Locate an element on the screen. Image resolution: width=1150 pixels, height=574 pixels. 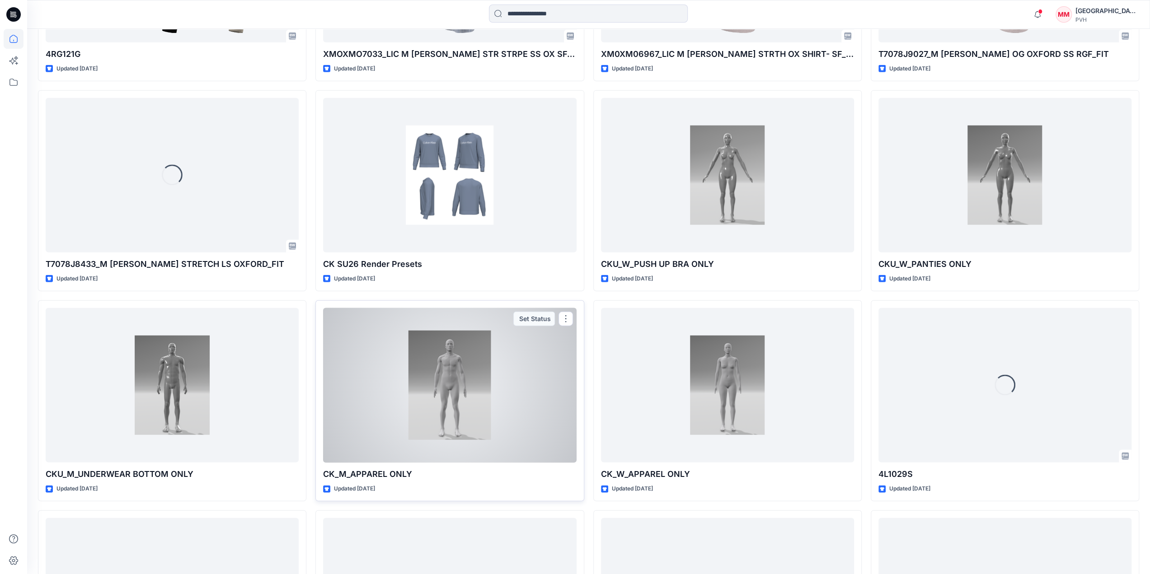
p: CKU_W_PUSH UP BRA ONLY is located at coordinates (728, 264).